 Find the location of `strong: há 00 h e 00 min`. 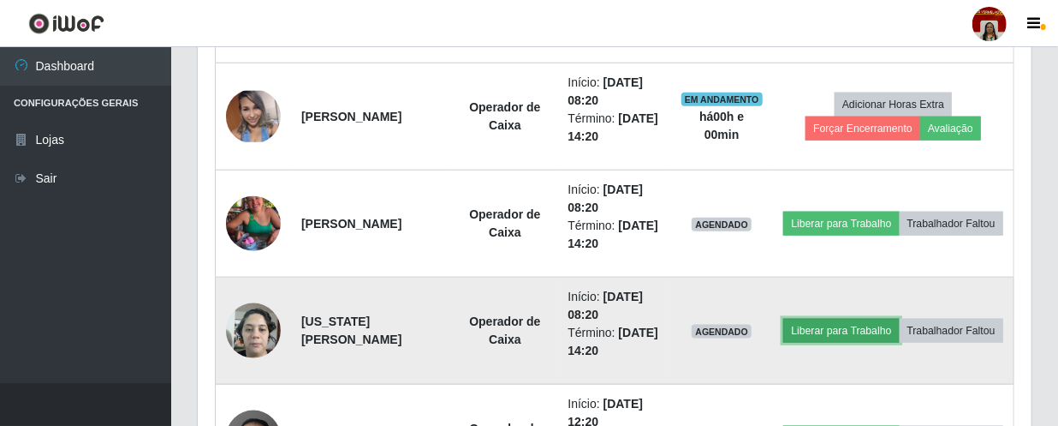

strong: há 00 h e 00 min is located at coordinates (722, 125).